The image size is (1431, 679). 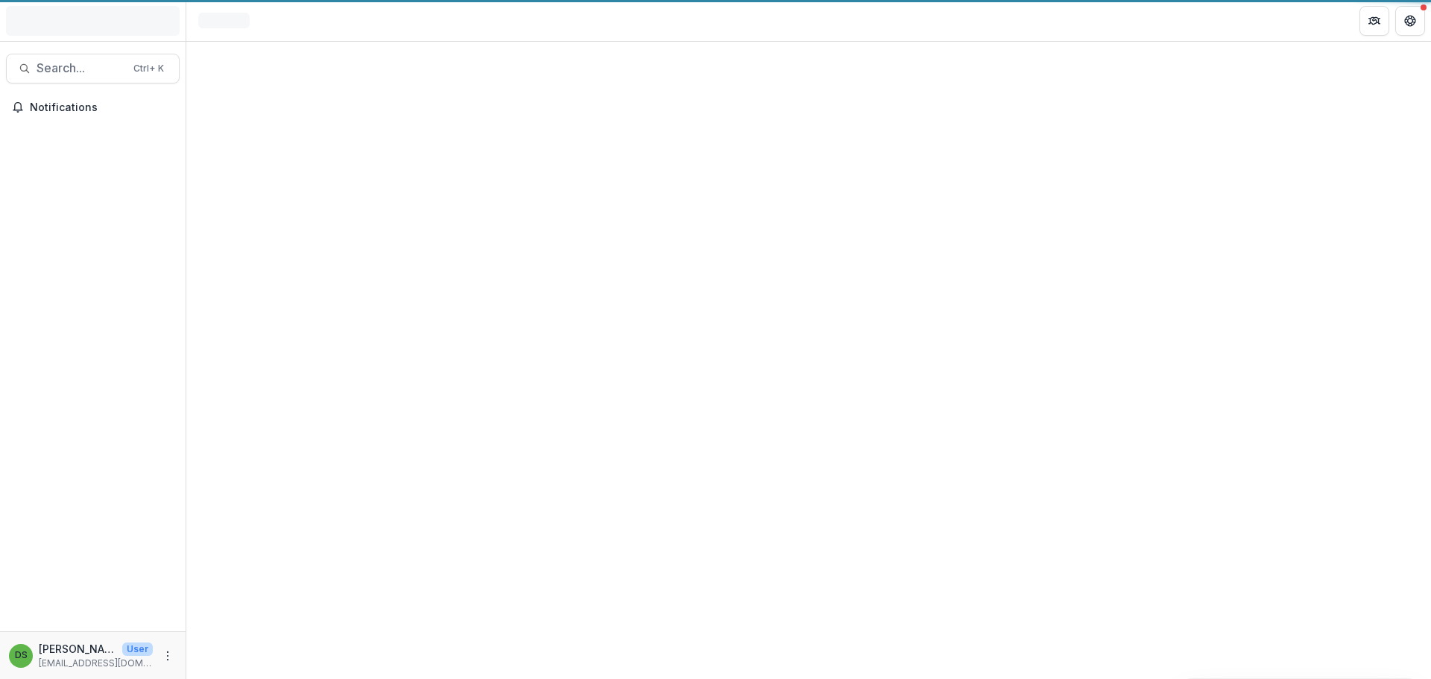 I want to click on button: Get Help, so click(x=1410, y=21).